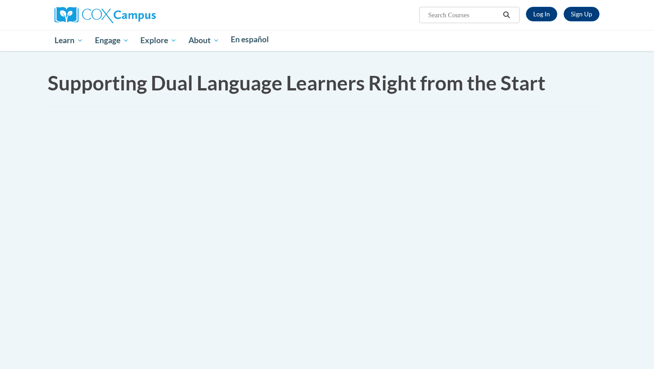 The height and width of the screenshot is (369, 654). I want to click on span: En español, so click(250, 39).